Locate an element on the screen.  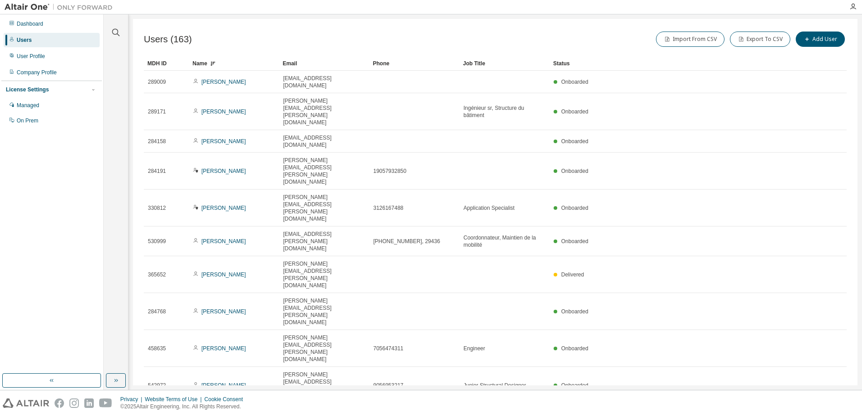
span: Engineer is located at coordinates (474, 349).